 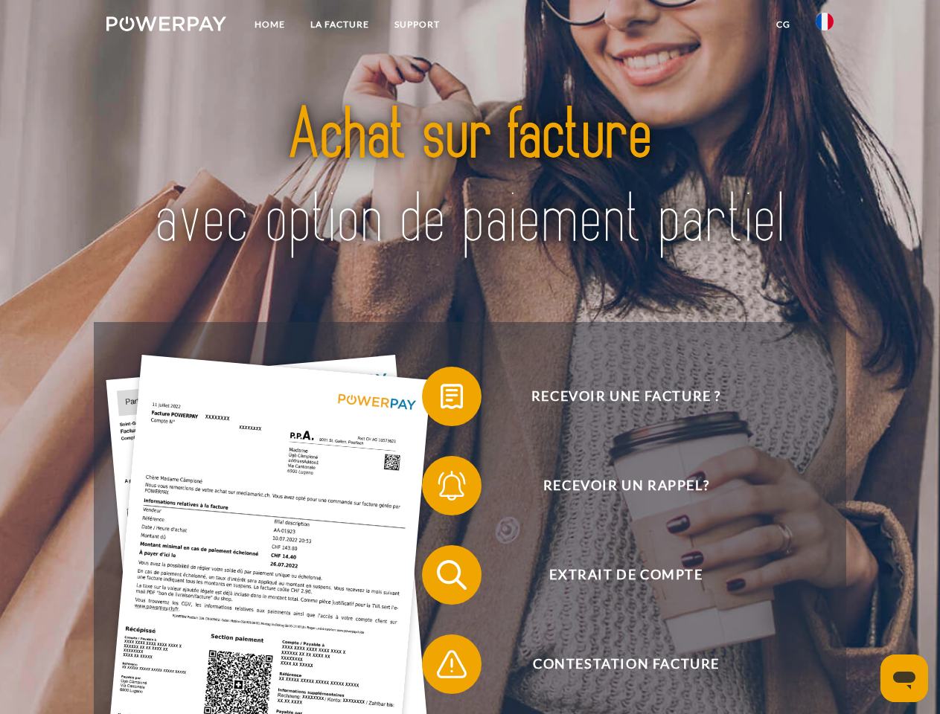 What do you see at coordinates (824, 22) in the screenshot?
I see `img: fr` at bounding box center [824, 22].